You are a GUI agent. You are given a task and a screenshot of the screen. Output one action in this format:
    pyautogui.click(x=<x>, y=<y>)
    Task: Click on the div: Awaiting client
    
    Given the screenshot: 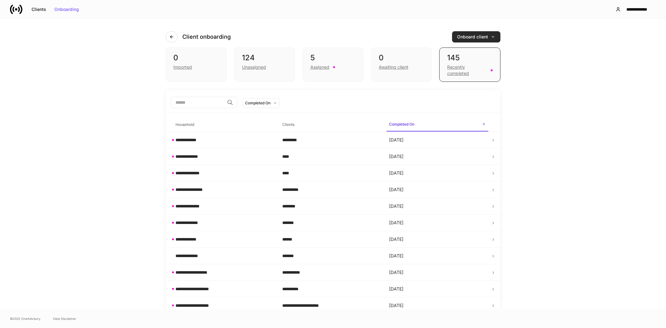 What is the action you would take?
    pyautogui.click(x=394, y=67)
    